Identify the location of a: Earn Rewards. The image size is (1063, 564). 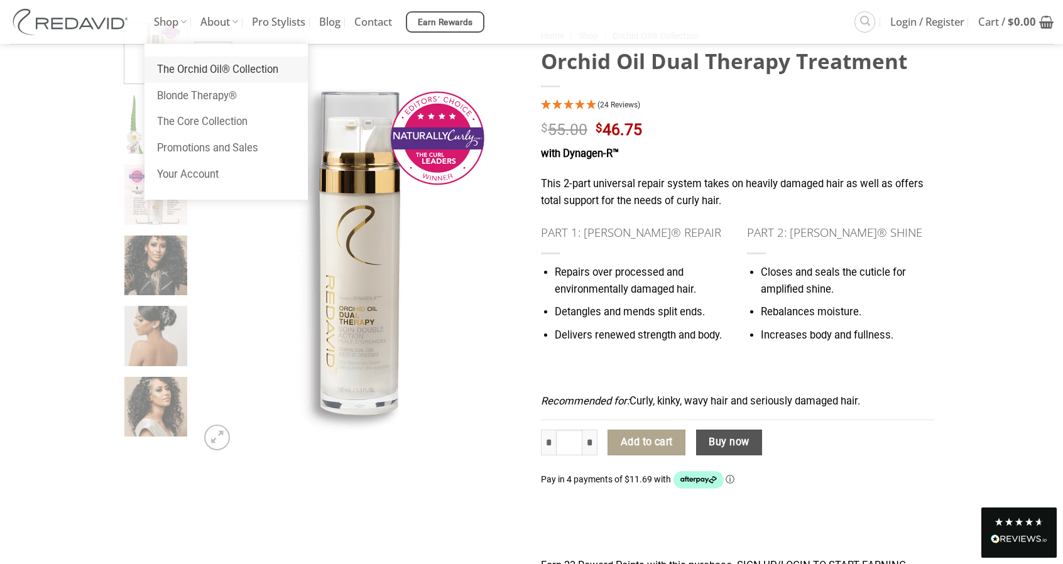
(445, 22).